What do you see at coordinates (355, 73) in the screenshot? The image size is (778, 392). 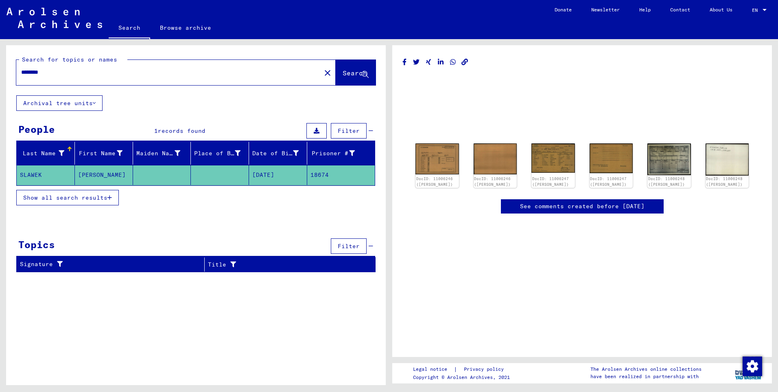 I see `span: Search` at bounding box center [355, 73].